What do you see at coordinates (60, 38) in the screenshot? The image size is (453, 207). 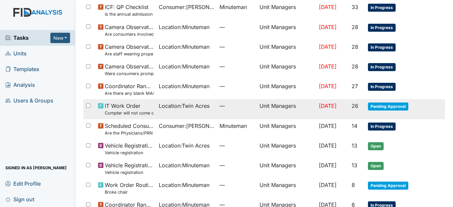 I see `button: New` at bounding box center [60, 38].